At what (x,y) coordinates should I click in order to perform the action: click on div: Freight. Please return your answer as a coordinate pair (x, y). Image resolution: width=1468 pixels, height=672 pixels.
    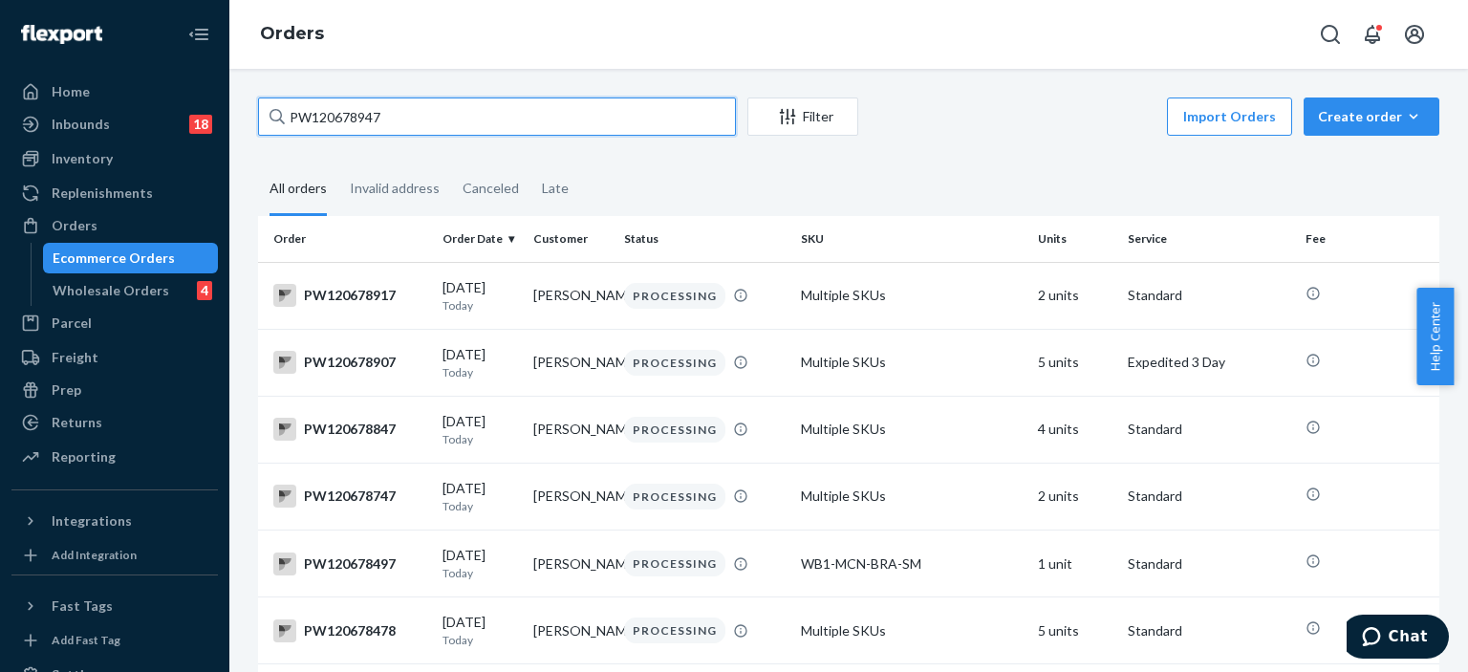
    Looking at the image, I should click on (75, 358).